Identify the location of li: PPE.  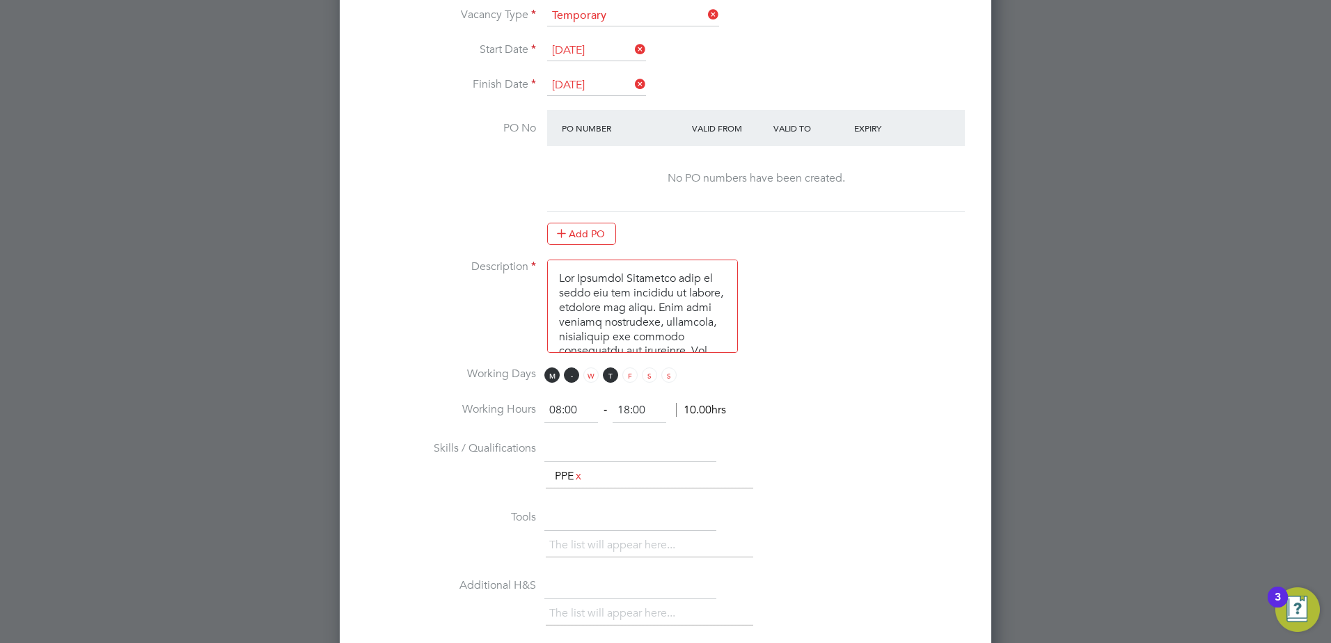
(569, 476).